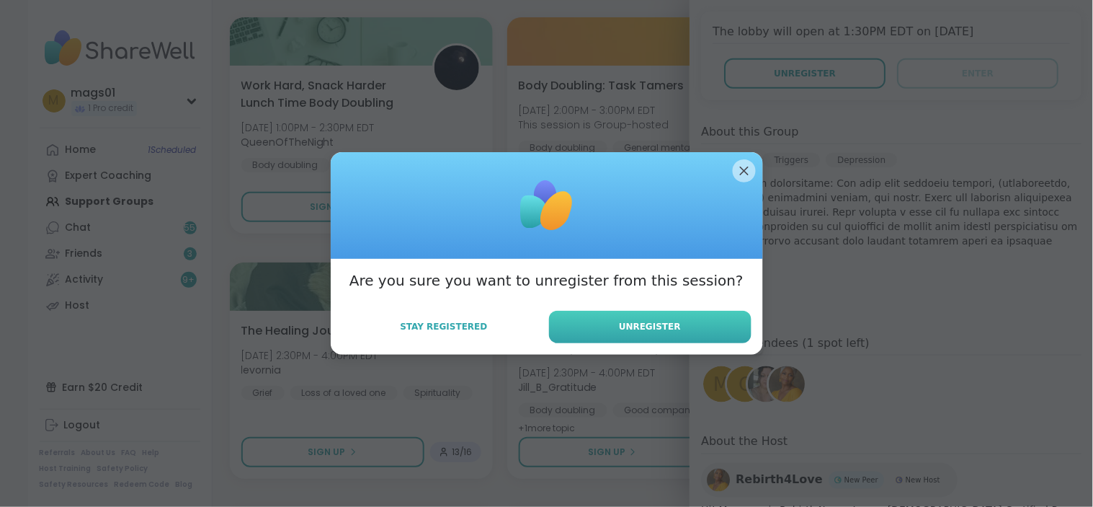 The height and width of the screenshot is (507, 1093). What do you see at coordinates (650, 326) in the screenshot?
I see `button: Unregister` at bounding box center [650, 326].